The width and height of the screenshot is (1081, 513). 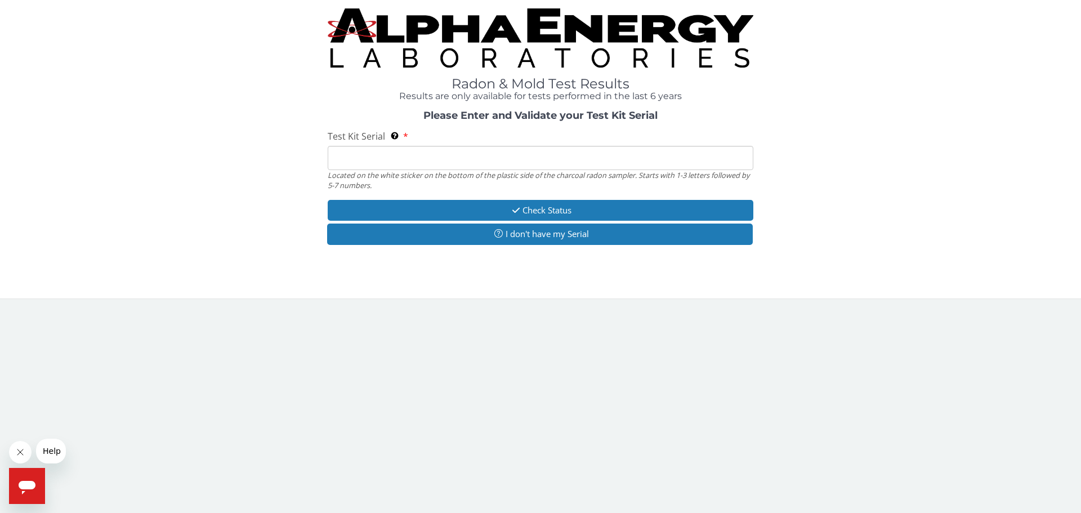 What do you see at coordinates (541, 180) in the screenshot?
I see `div: Located on the white sticker on the bottom of the plastic side of the charcoal radon sampler. Sta...` at bounding box center [541, 180].